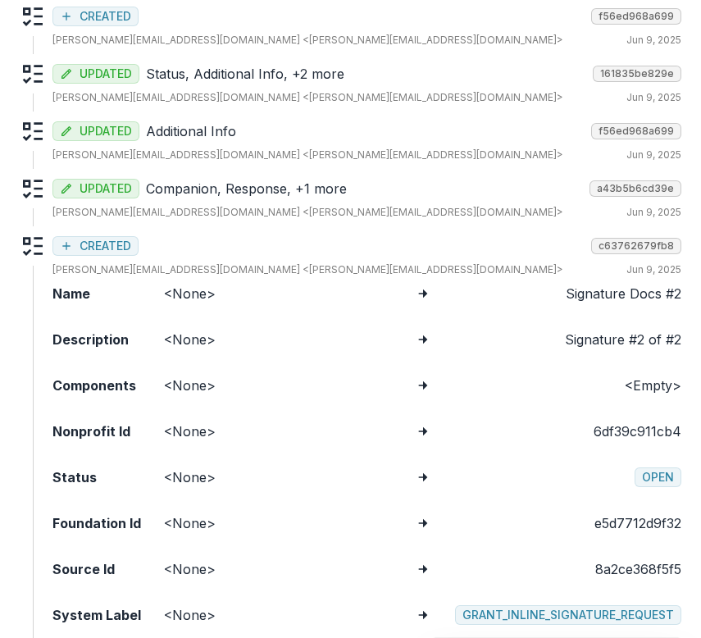 The height and width of the screenshot is (638, 701). Describe the element at coordinates (105, 386) in the screenshot. I see `strong: Components` at that location.